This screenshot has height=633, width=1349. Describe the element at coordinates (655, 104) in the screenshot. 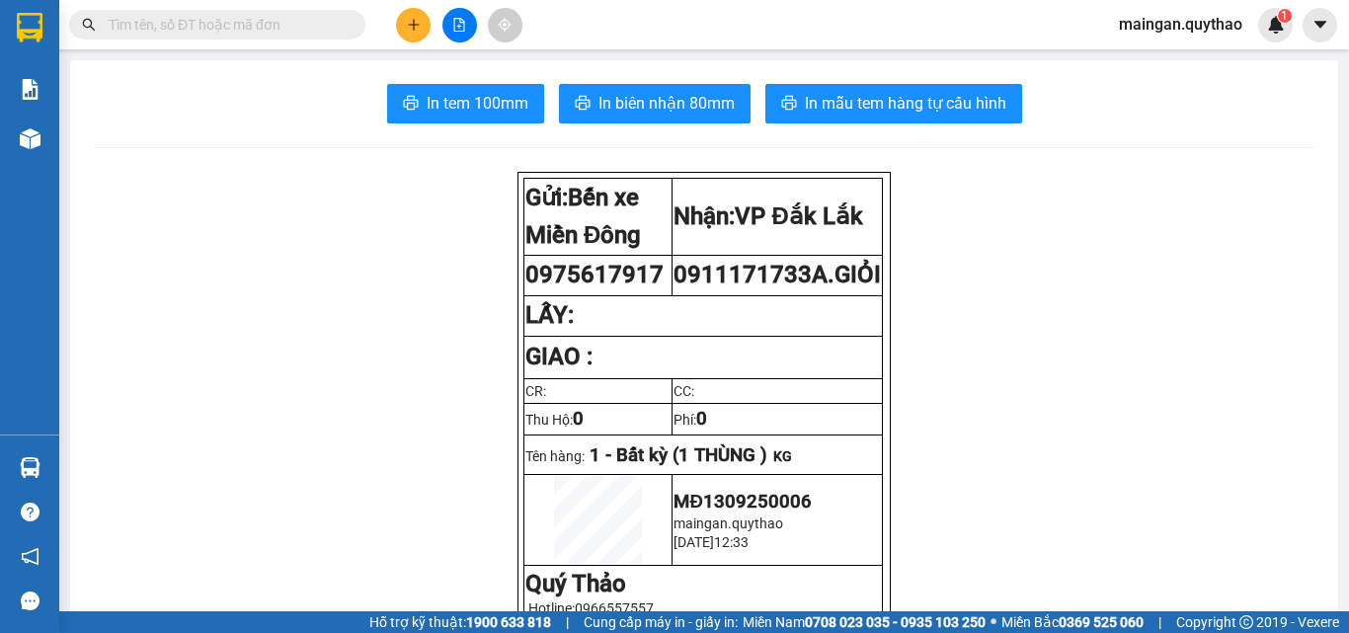

I see `button: printerIn biên nhận 80mm` at that location.